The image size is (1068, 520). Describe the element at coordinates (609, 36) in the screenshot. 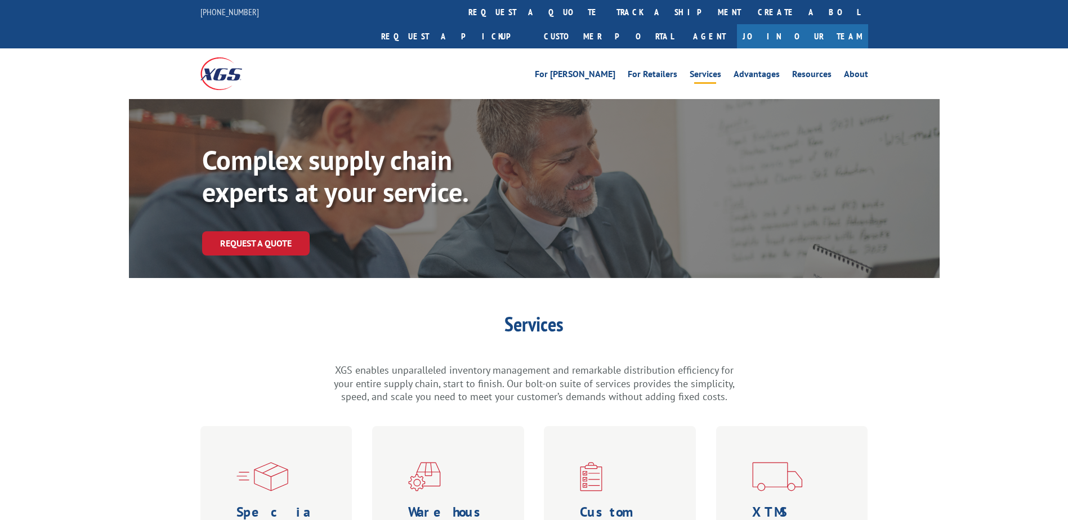

I see `a: Customer Portal` at that location.